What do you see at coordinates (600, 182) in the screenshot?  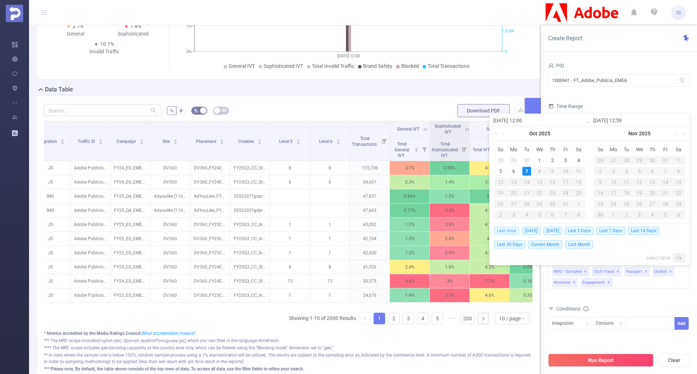 I see `div: 9` at bounding box center [600, 182].